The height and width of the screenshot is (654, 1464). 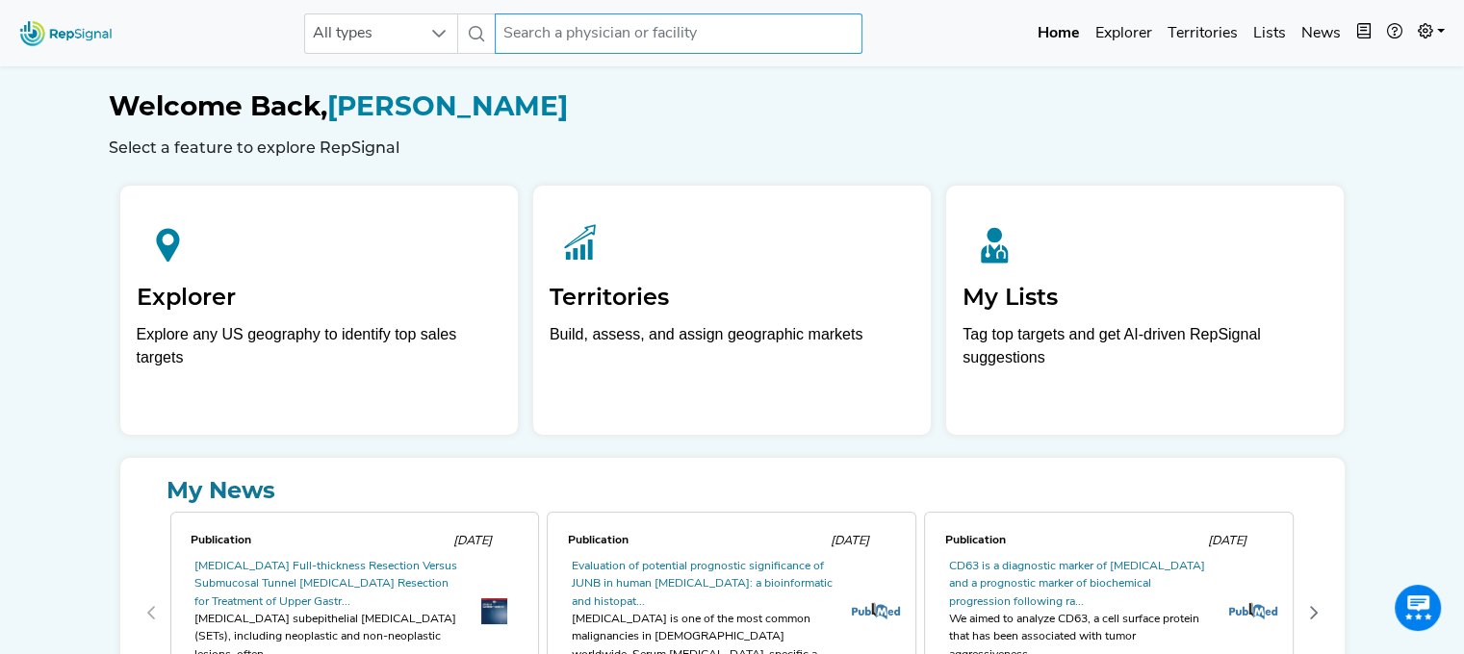 I want to click on a: My ListsTag top targets and get AI-driven RepSignal suggestions, so click(x=1144, y=310).